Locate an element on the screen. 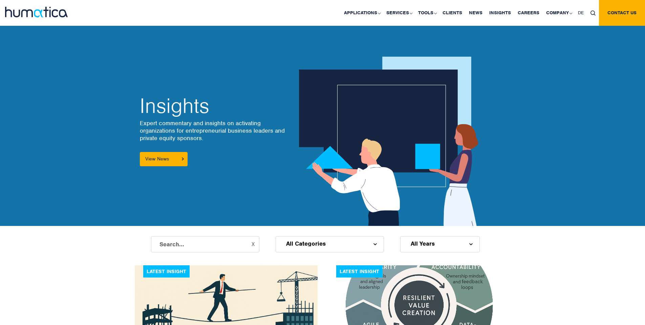  button: X is located at coordinates (253, 244).